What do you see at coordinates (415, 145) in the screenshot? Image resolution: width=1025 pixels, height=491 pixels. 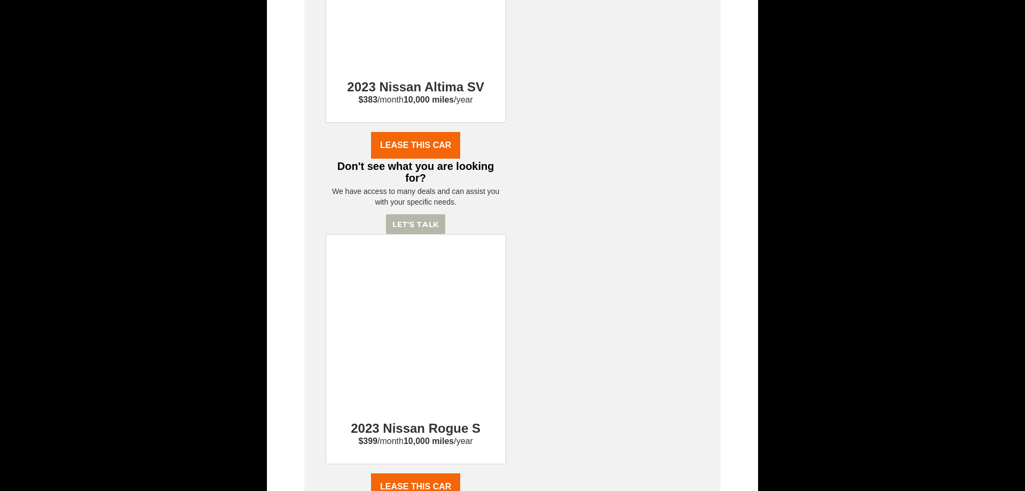 I see `a: Lease THIS CAR` at bounding box center [415, 145].